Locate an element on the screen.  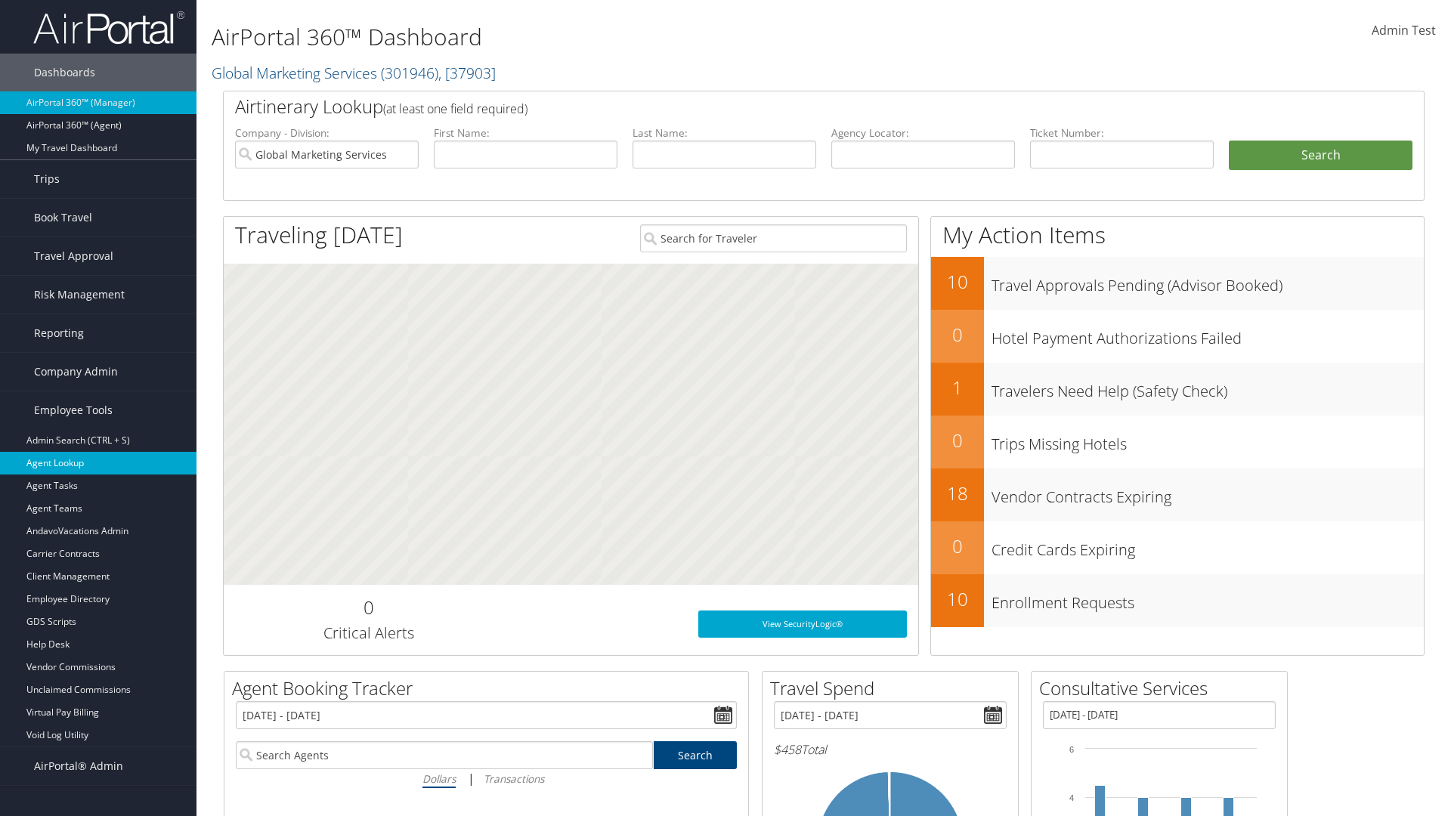
tspan: 6 is located at coordinates (1071, 750).